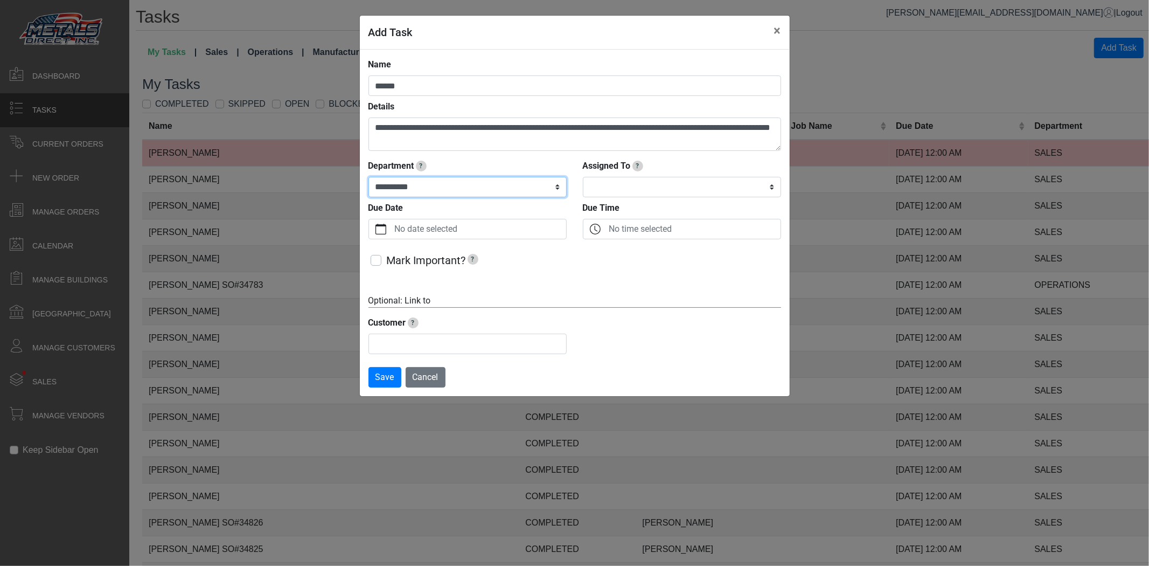 This screenshot has height=566, width=1149. Describe the element at coordinates (433, 260) in the screenshot. I see `label: Mark Important?` at that location.